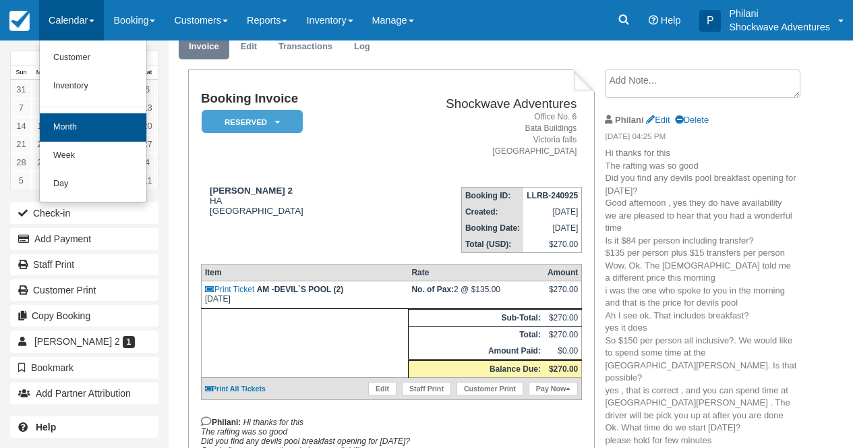 The image size is (853, 448). I want to click on button: Copy Booking, so click(84, 316).